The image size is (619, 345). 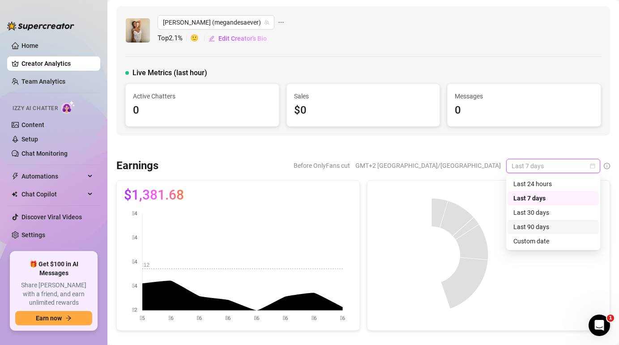 I want to click on span: Messages, so click(x=524, y=96).